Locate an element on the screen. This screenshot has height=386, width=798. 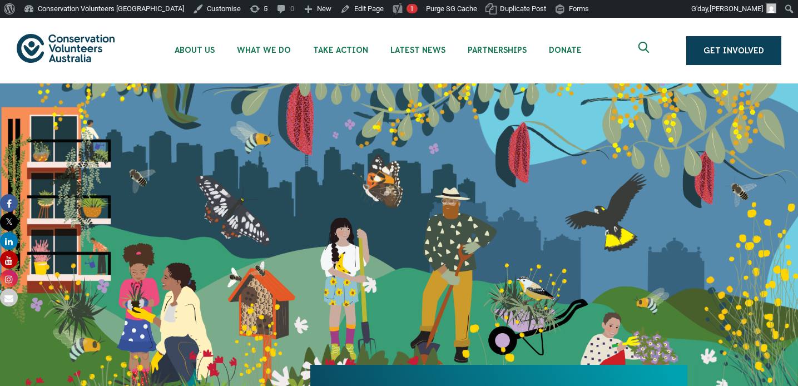
span: What We Do is located at coordinates (264, 50).